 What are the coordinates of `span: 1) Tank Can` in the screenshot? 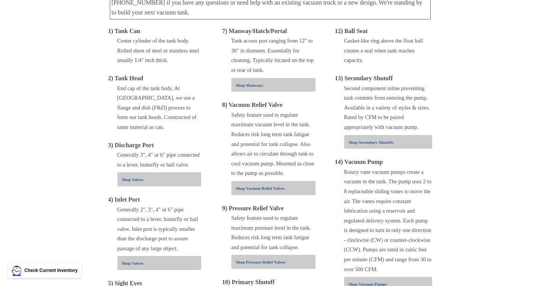 It's located at (124, 31).